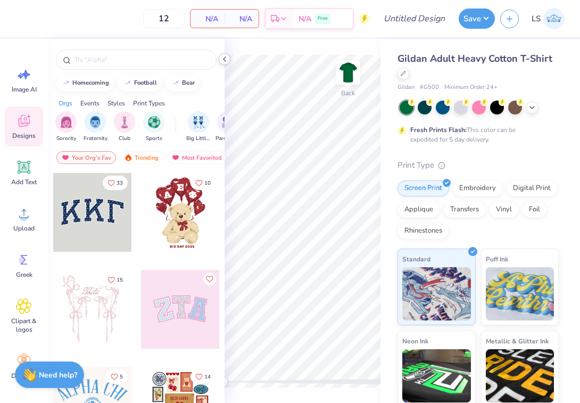 The image size is (580, 403). Describe the element at coordinates (477, 188) in the screenshot. I see `div: Embroidery` at that location.